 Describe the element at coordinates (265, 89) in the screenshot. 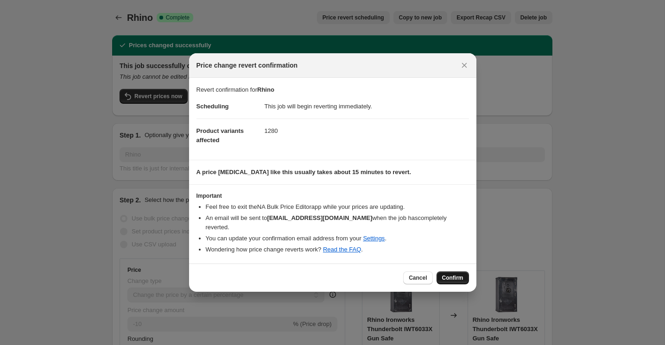

I see `b: Rhino` at that location.